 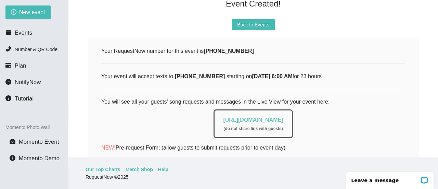 What do you see at coordinates (39, 141) in the screenshot?
I see `span: Momento Event` at bounding box center [39, 141].